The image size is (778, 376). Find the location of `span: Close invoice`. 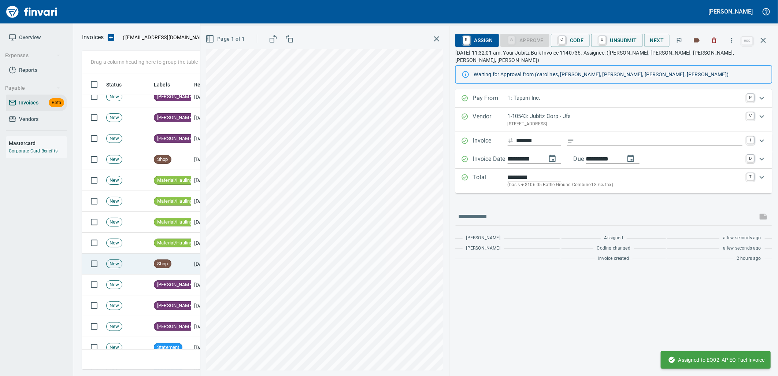

span: Close invoice is located at coordinates (756, 40).